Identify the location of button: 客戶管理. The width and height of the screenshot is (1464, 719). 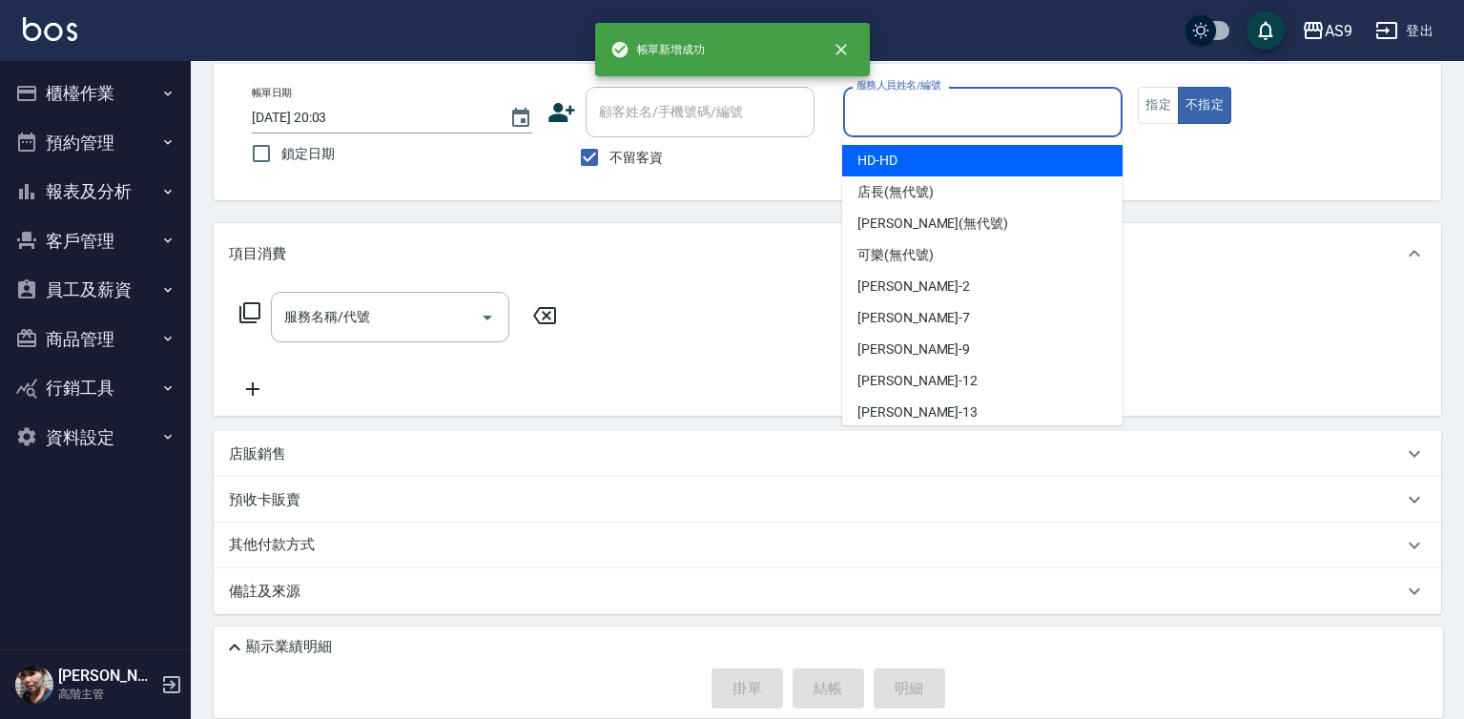
(95, 241).